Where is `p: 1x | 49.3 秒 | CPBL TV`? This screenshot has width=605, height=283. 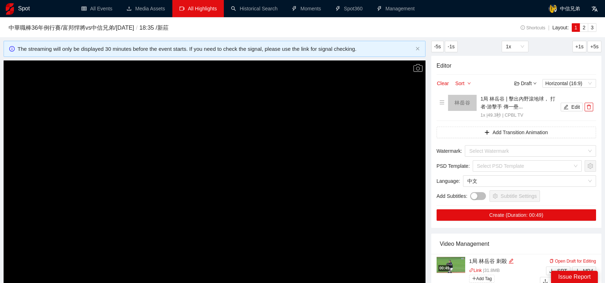
p: 1x | 49.3 秒 | CPBL TV is located at coordinates (519, 115).